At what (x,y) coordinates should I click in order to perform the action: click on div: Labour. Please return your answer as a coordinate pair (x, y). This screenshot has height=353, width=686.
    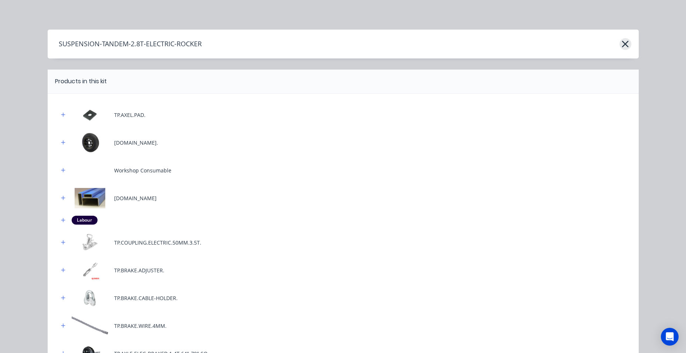
    Looking at the image, I should click on (85, 220).